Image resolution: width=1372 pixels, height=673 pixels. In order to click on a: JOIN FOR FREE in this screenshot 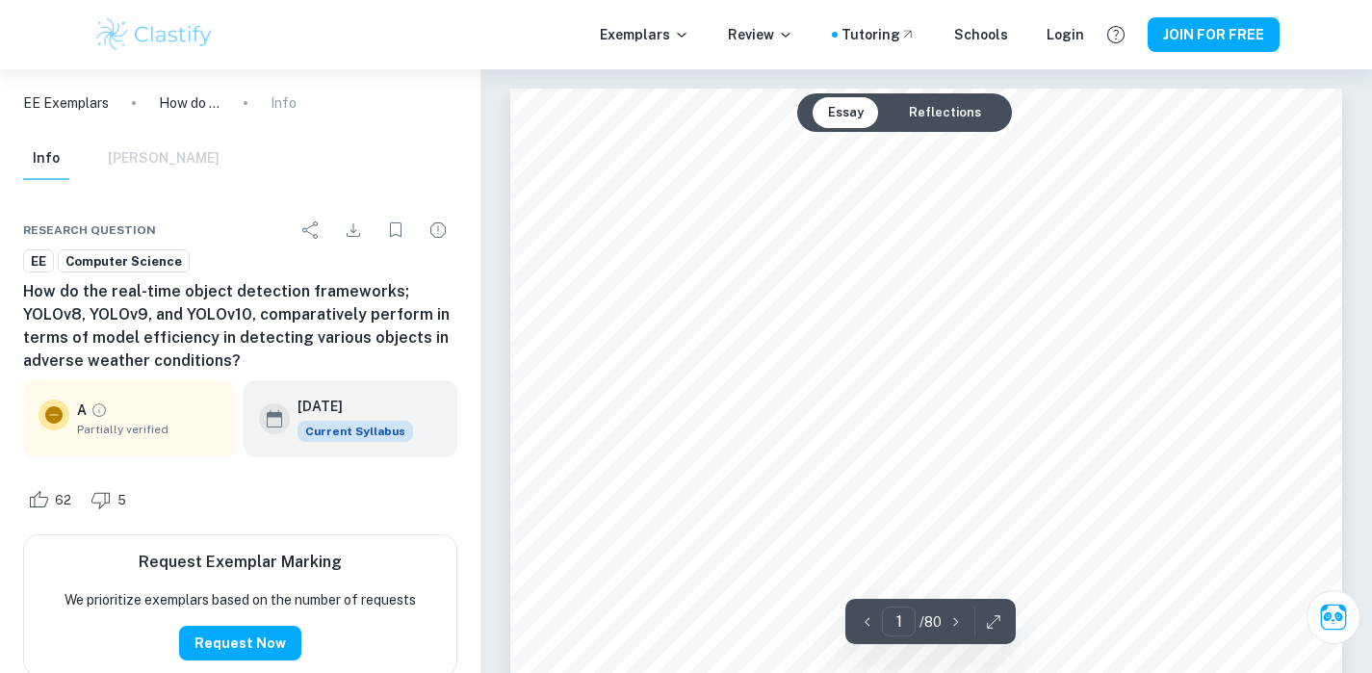, I will do `click(1213, 35)`.